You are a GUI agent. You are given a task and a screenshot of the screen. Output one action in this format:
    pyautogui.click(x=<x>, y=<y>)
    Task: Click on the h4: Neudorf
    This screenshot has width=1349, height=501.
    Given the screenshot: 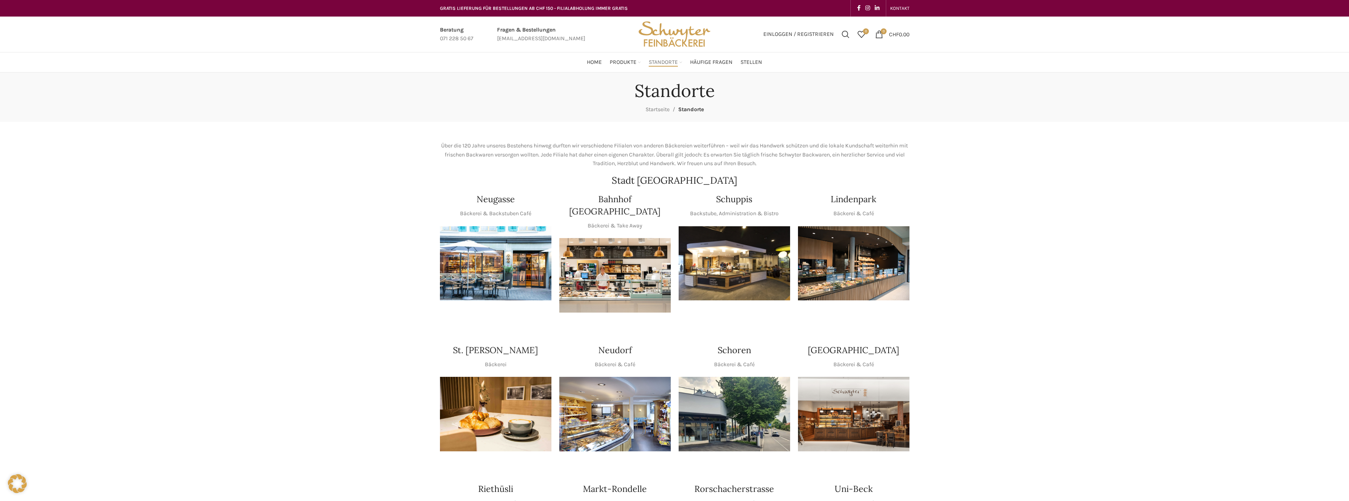 What is the action you would take?
    pyautogui.click(x=615, y=350)
    